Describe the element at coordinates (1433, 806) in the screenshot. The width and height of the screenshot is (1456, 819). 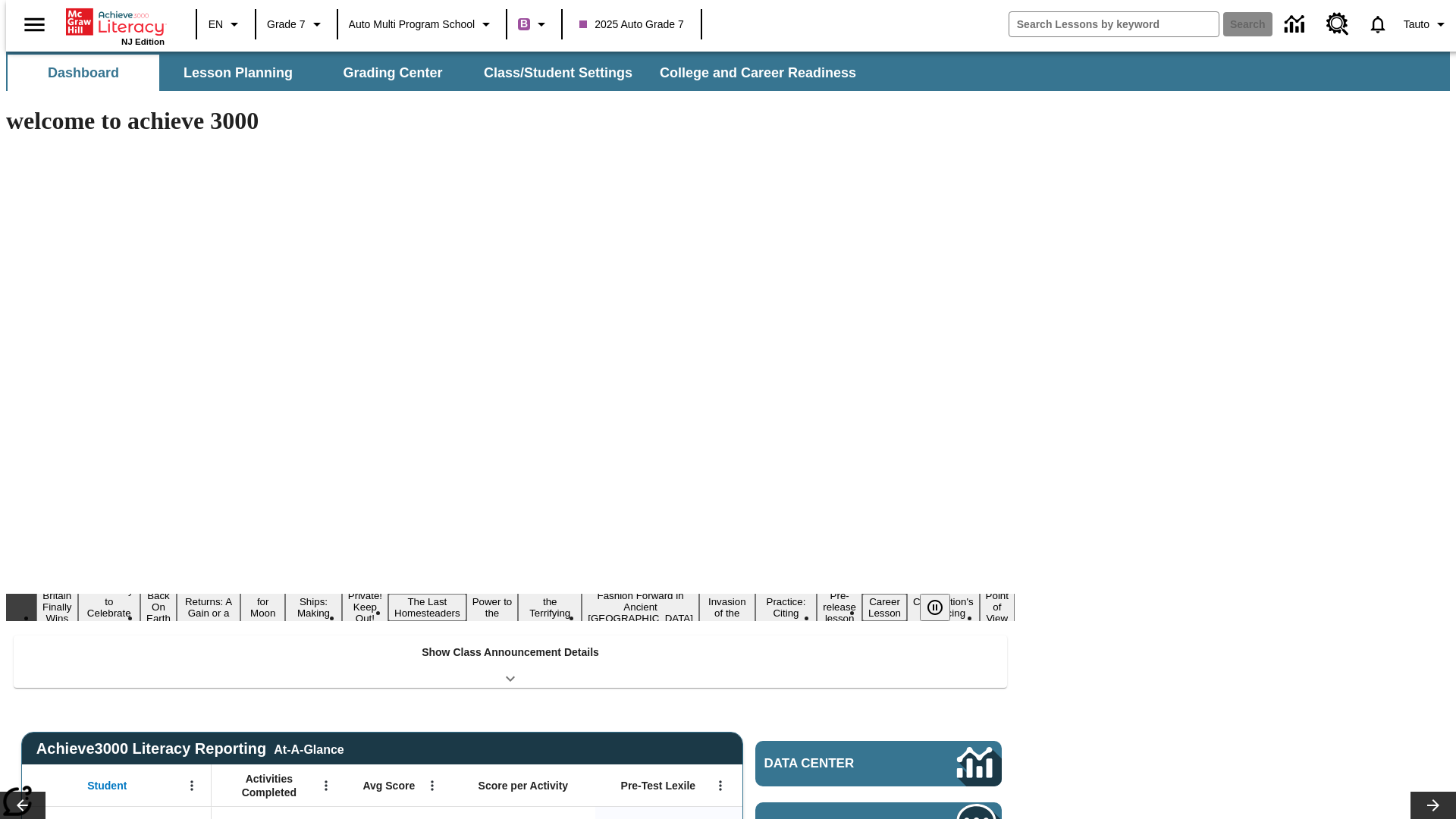
I see `button: Lesson carousel, Next` at that location.